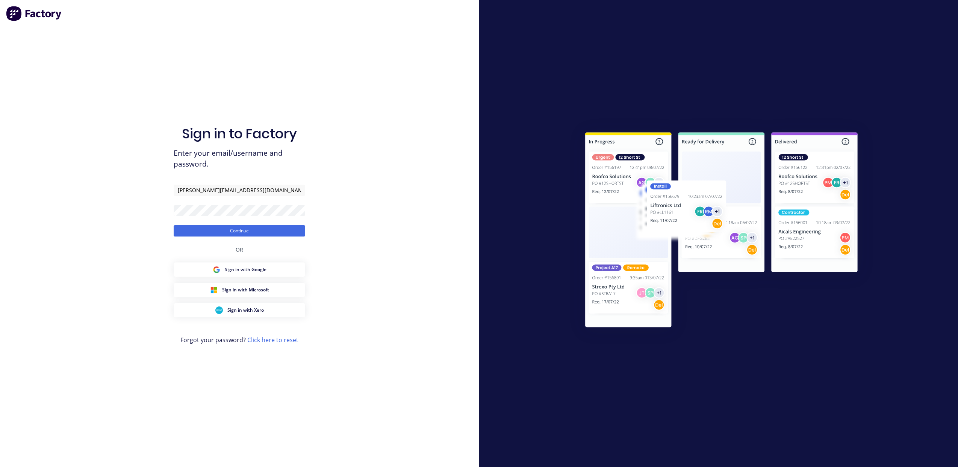 Image resolution: width=958 pixels, height=467 pixels. I want to click on button: Google Sign inSign in with Google, so click(239, 269).